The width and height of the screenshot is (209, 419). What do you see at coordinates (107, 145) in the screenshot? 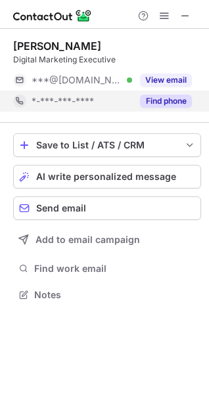
I see `div: Save to List / ATS / CRM` at bounding box center [107, 145].